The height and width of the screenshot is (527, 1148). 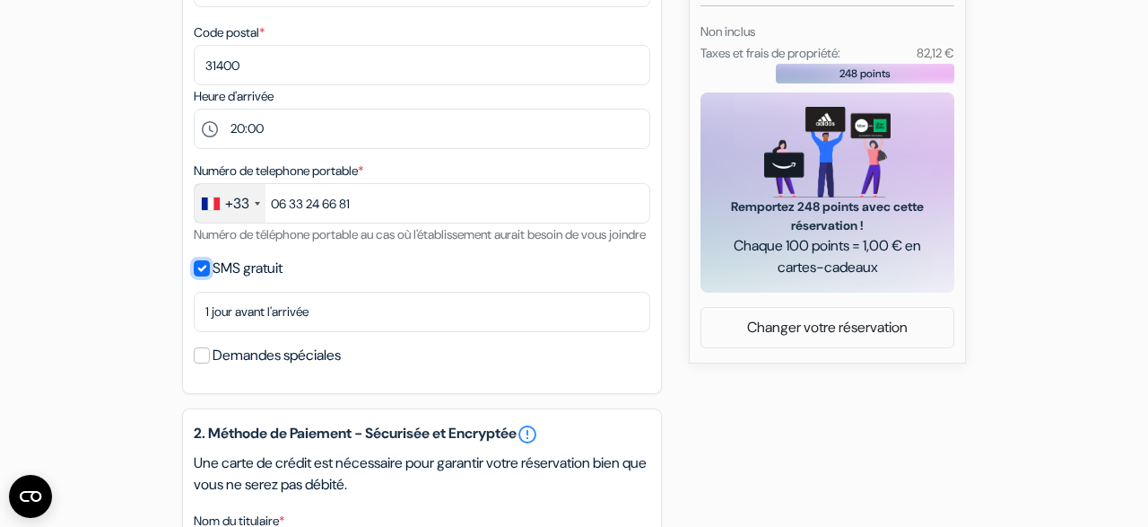 What do you see at coordinates (422, 474) in the screenshot?
I see `p: Une carte de crédit est nécessaire pour garantir votre réservation bien que vous ne serez pas déb...` at bounding box center [422, 474].